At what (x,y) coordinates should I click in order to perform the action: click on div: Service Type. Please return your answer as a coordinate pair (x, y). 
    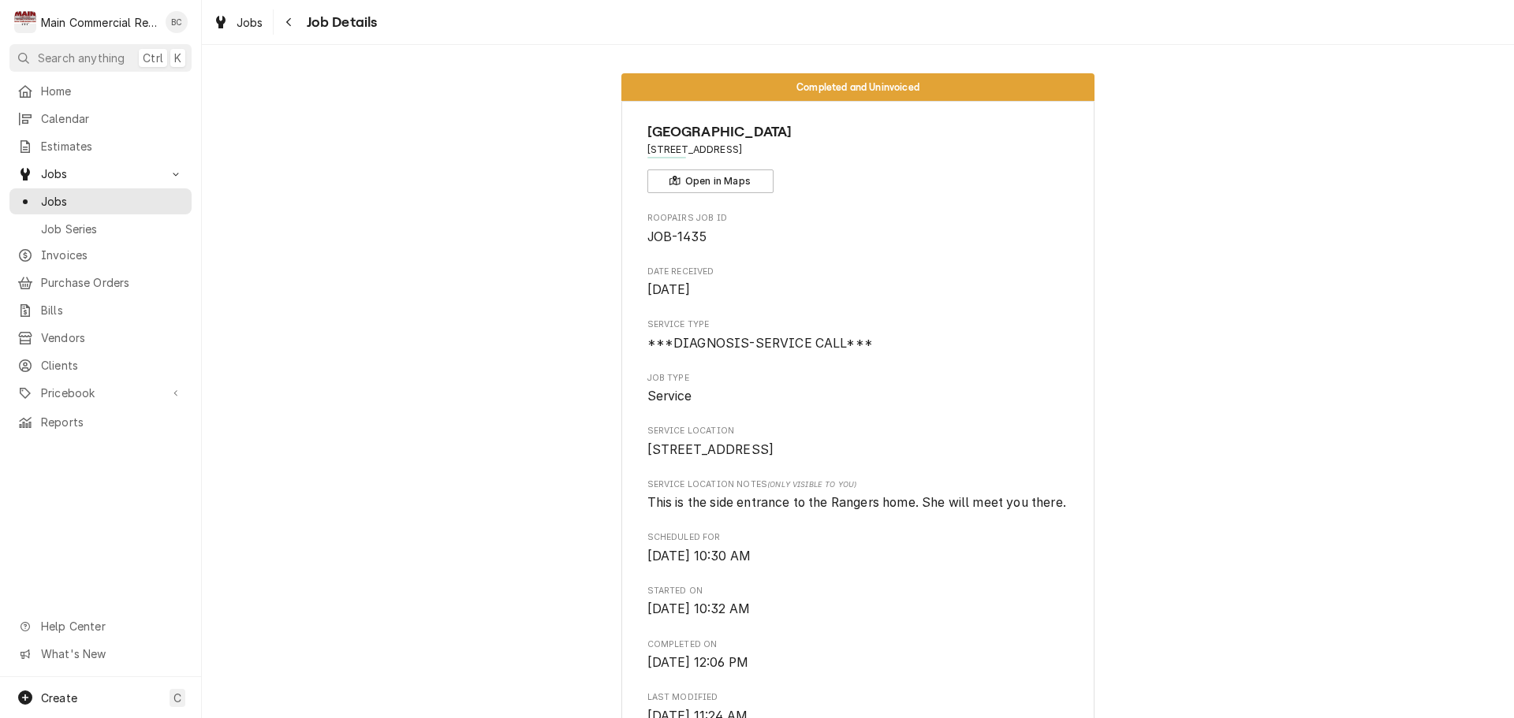
    Looking at the image, I should click on (858, 335).